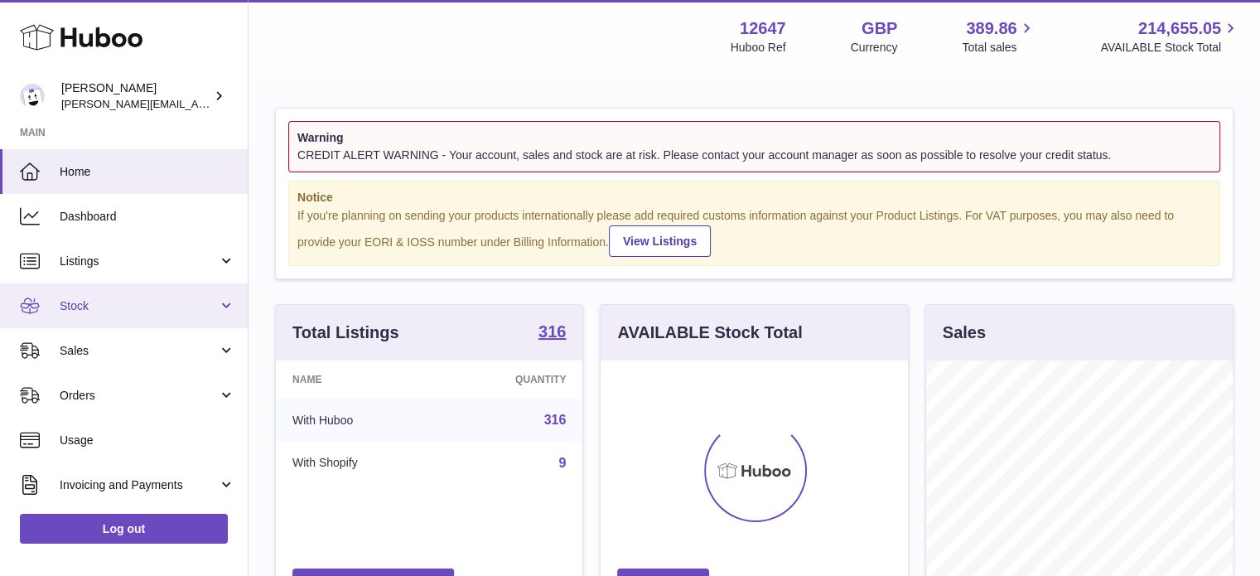 This screenshot has height=576, width=1260. I want to click on strong: 12647, so click(763, 28).